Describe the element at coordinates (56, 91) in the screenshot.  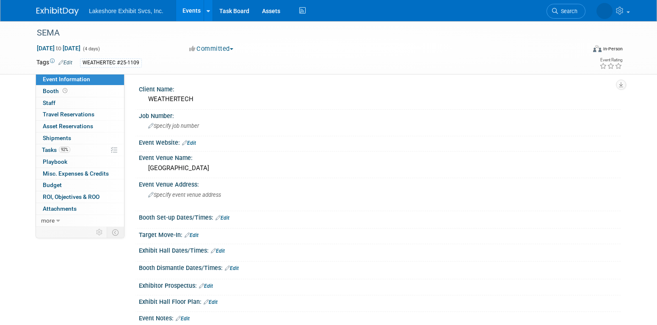
I see `span: Booth` at that location.